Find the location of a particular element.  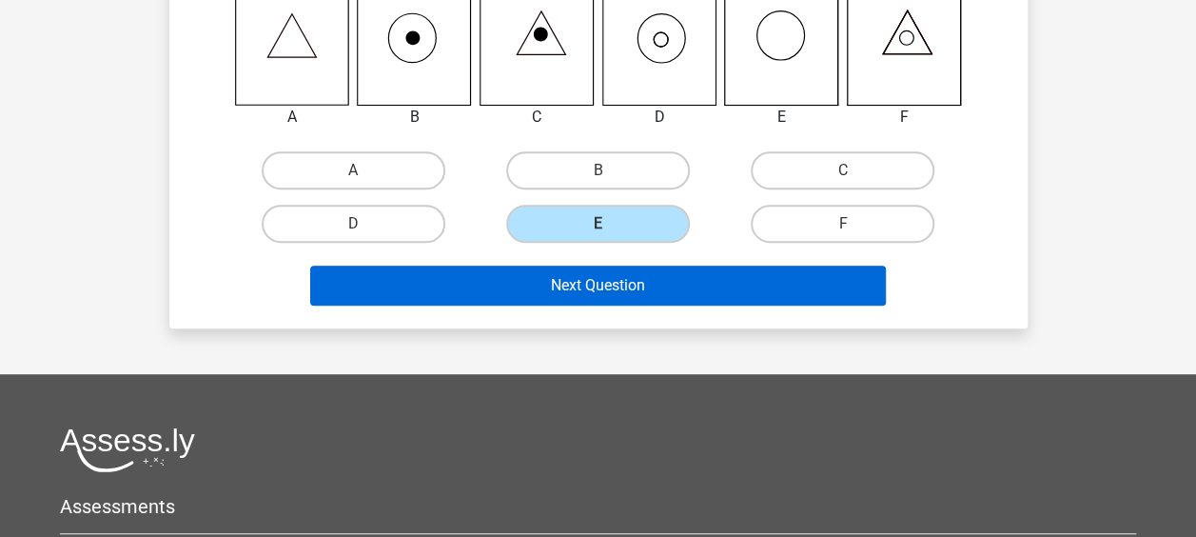

label: D is located at coordinates (353, 224).